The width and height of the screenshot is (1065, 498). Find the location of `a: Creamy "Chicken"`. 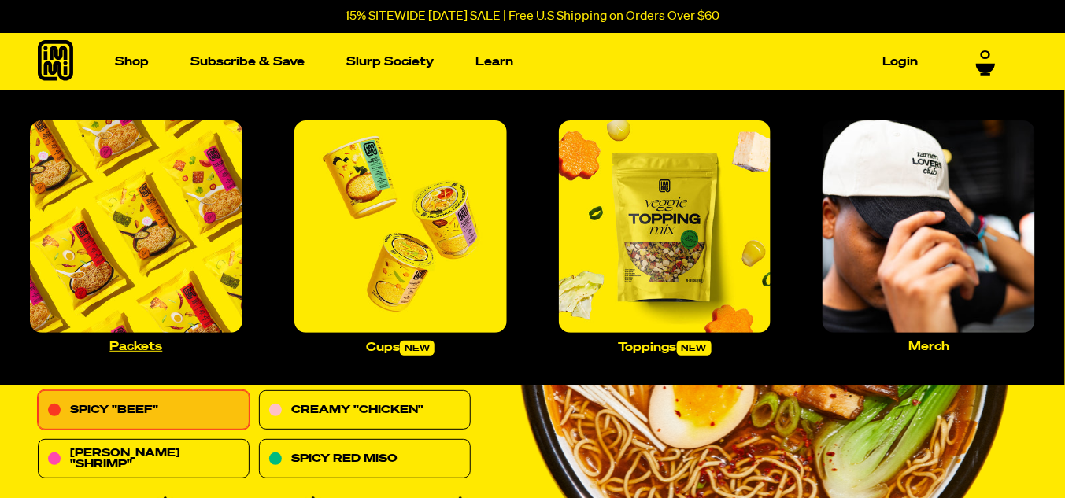

a: Creamy "Chicken" is located at coordinates (365, 411).